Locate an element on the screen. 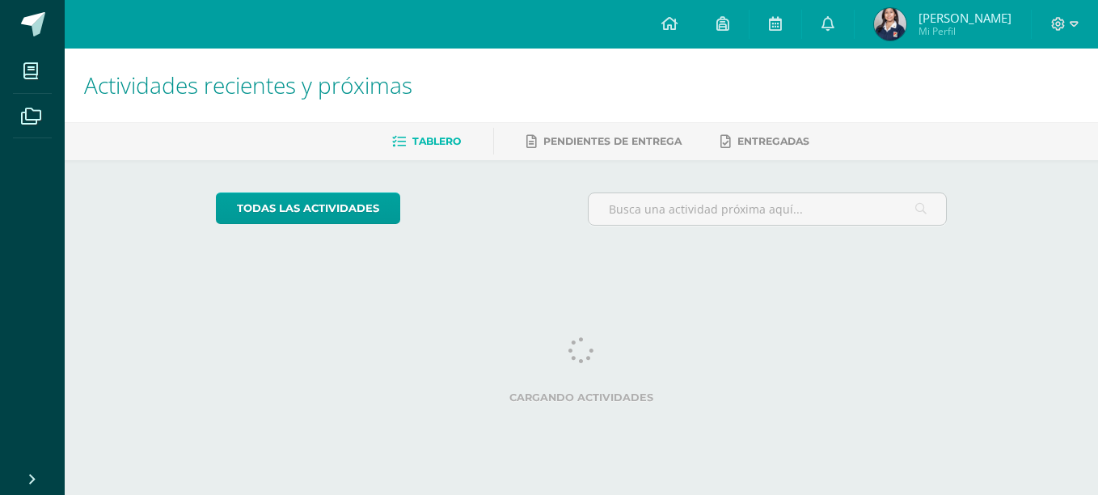 The height and width of the screenshot is (495, 1098). a: todas las Actividades is located at coordinates (308, 208).